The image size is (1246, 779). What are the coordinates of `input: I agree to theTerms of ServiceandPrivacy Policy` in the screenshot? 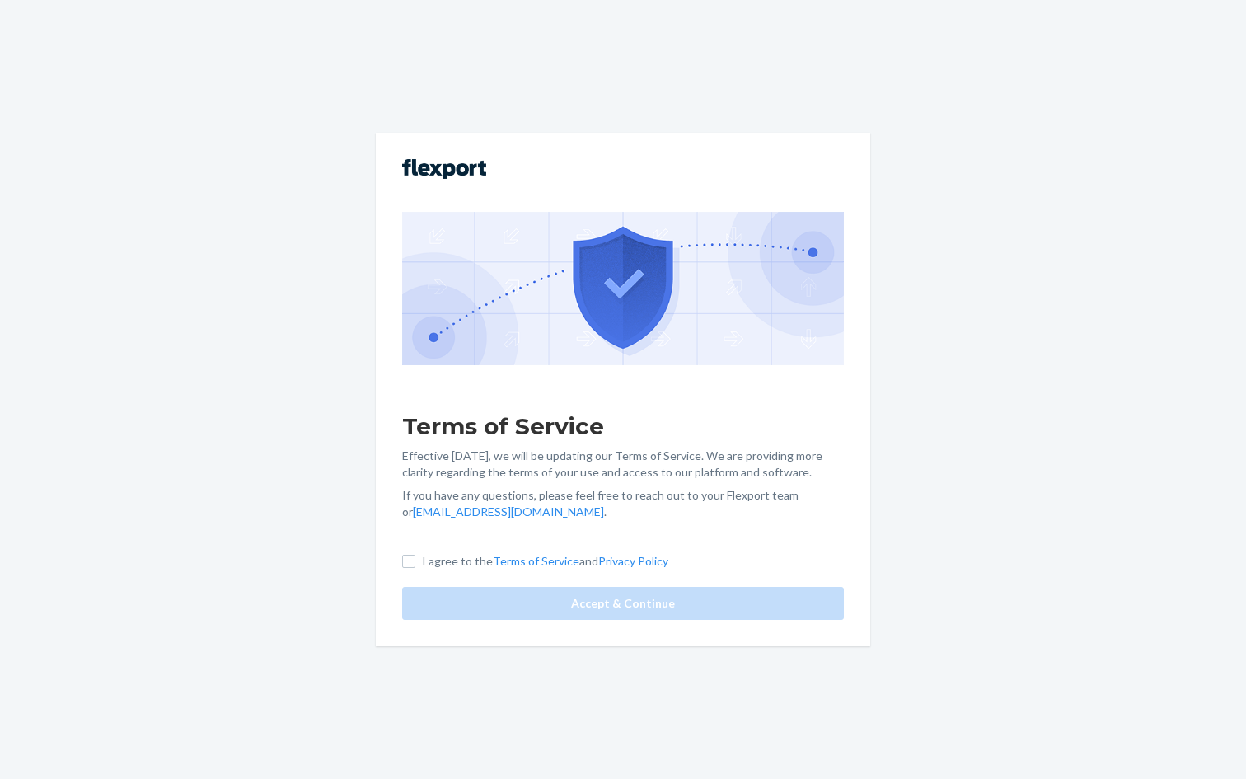 It's located at (409, 561).